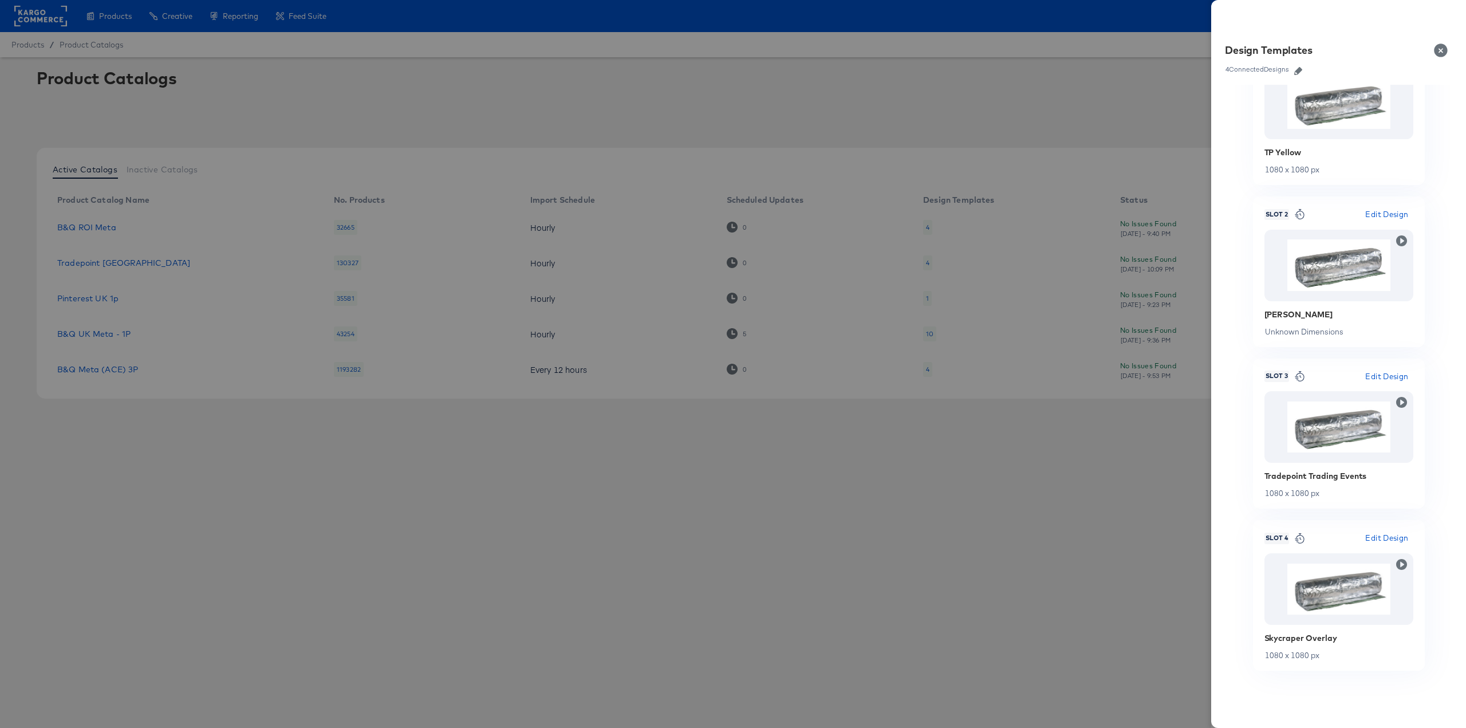  Describe the element at coordinates (1339, 332) in the screenshot. I see `div: Unknown Dimensions` at that location.